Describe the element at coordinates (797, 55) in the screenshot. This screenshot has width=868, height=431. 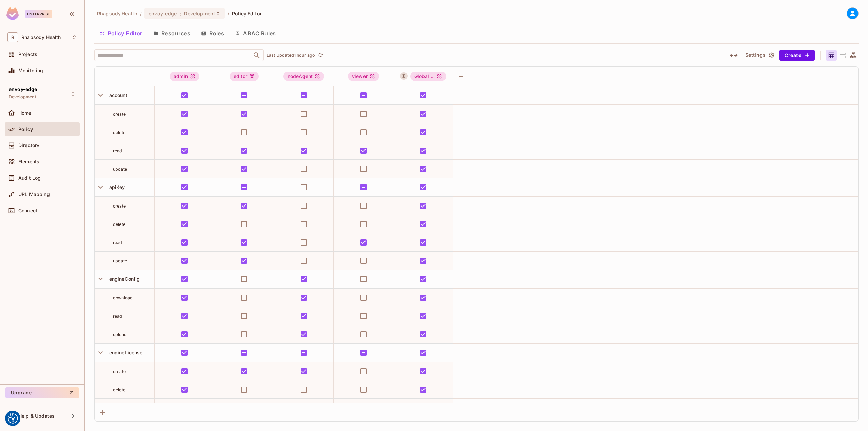
I see `button: Create` at that location.